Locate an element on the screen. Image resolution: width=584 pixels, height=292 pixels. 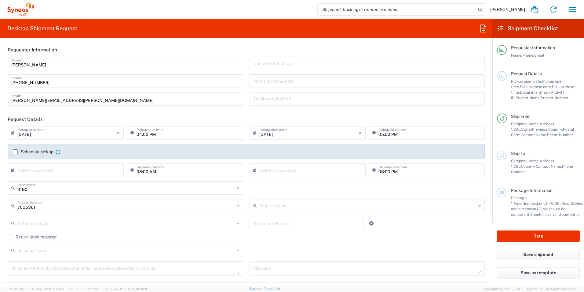
a: Add Reference is located at coordinates (372, 223).